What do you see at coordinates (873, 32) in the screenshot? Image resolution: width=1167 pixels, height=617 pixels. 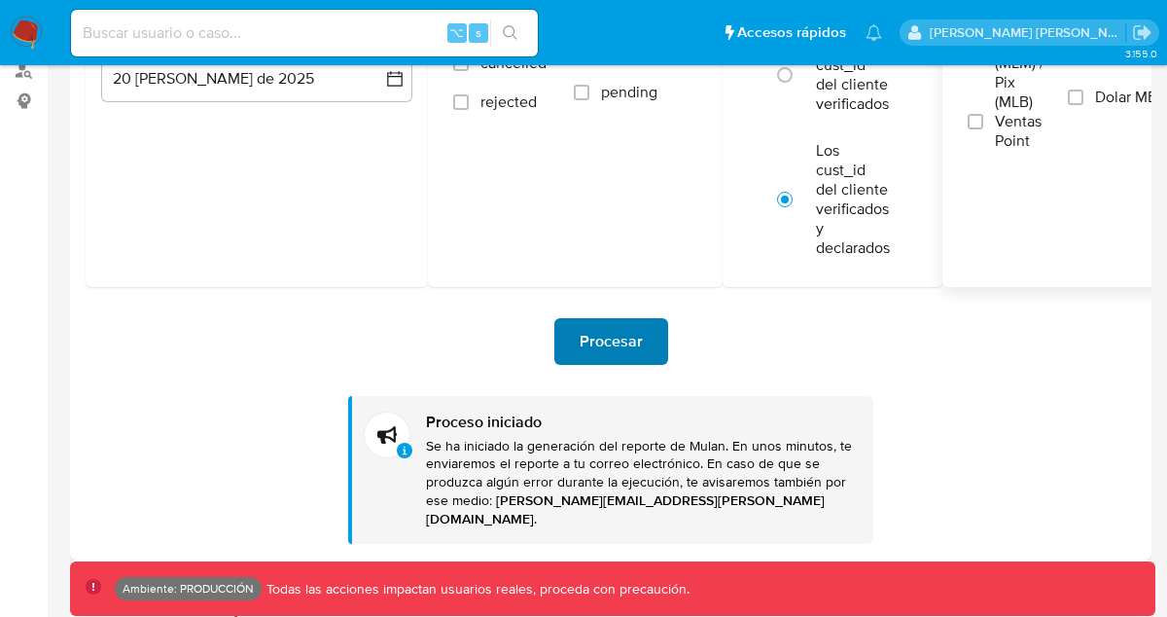 I see `a: Notificaciones` at bounding box center [873, 32].